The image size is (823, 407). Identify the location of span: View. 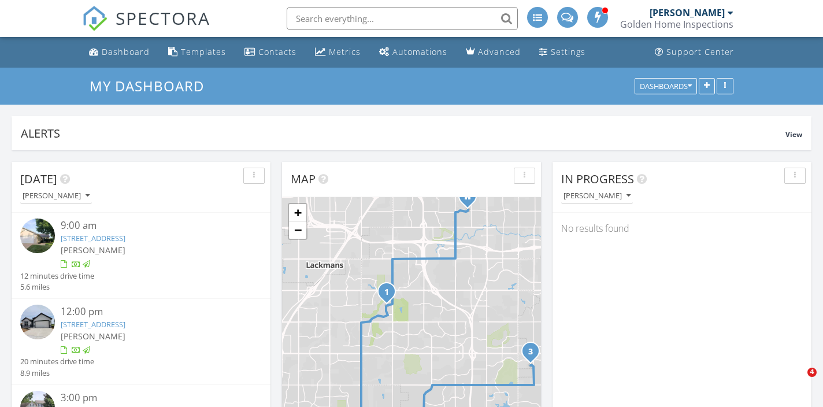
(793, 134).